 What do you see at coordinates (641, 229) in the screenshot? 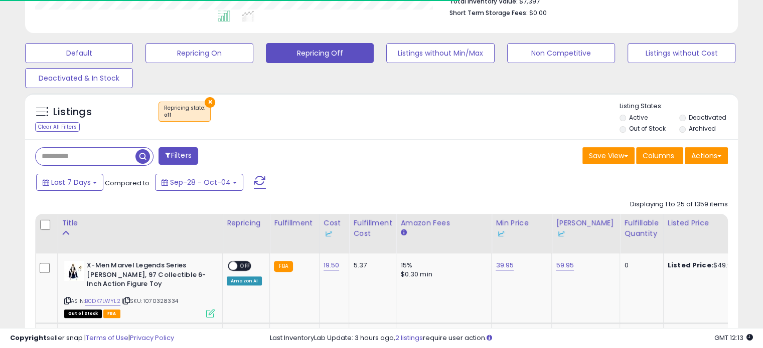
I see `div: Fulfillable Quantity` at bounding box center [641, 229].